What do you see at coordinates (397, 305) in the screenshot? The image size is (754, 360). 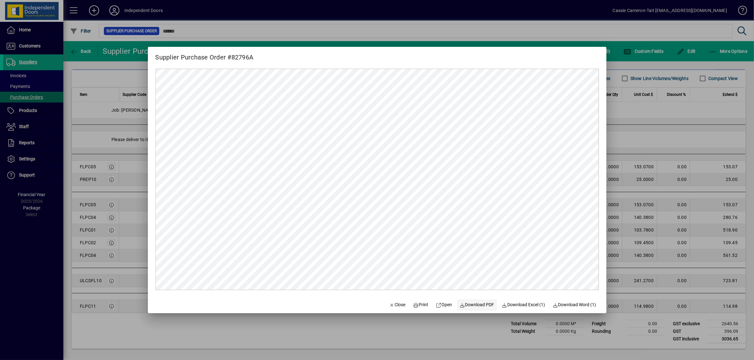 I see `button: Close` at bounding box center [397, 305].